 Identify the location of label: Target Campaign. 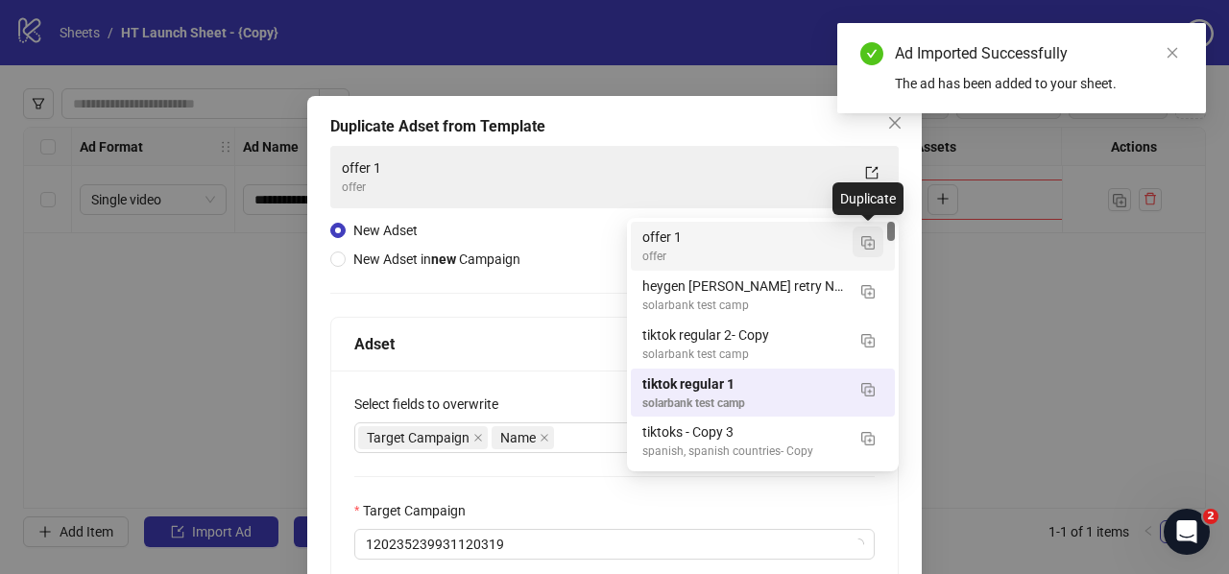
(416, 511).